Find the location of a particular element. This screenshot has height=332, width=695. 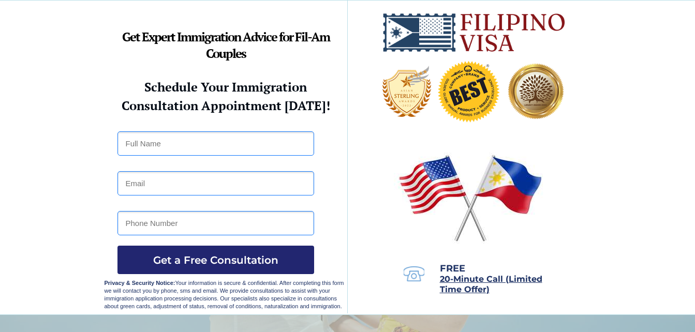

input: Email is located at coordinates (216, 183).